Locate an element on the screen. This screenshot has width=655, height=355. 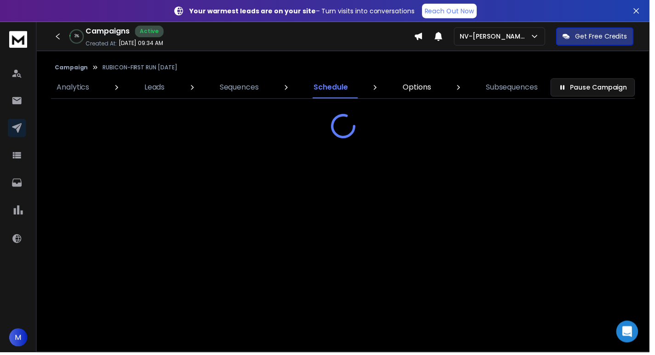
p: Schedule is located at coordinates (333, 88).